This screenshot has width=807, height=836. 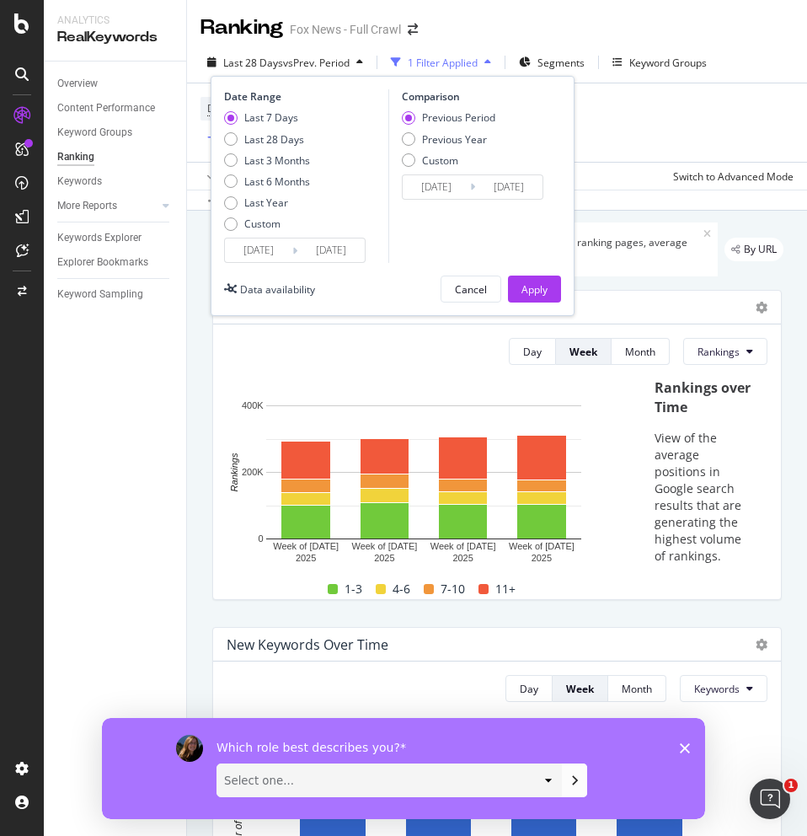 I want to click on span: 4-6, so click(x=401, y=589).